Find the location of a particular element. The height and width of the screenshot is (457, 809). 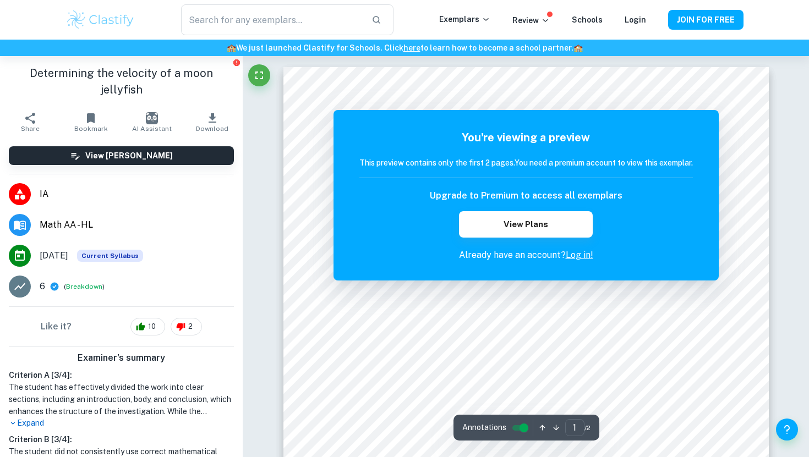

h6: Criterion B [ 3 / 4 ]: is located at coordinates (121, 440).